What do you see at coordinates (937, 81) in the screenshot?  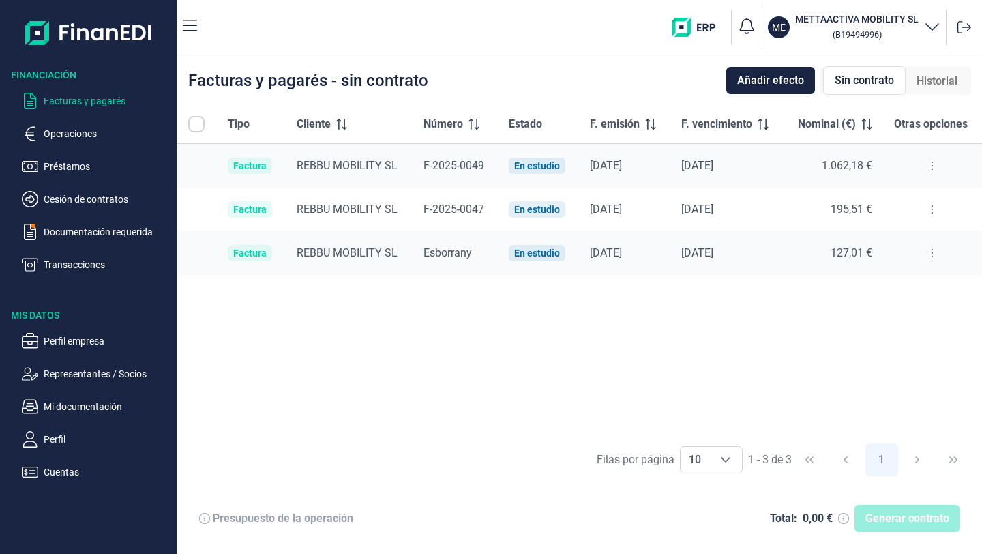 I see `span: Historial` at bounding box center [937, 81].